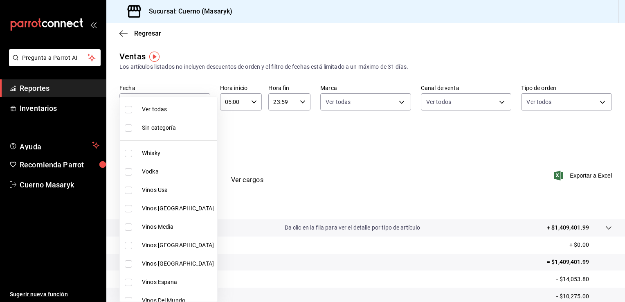 The width and height of the screenshot is (625, 302). Describe the element at coordinates (178, 282) in the screenshot. I see `span: Vinos Espana` at that location.